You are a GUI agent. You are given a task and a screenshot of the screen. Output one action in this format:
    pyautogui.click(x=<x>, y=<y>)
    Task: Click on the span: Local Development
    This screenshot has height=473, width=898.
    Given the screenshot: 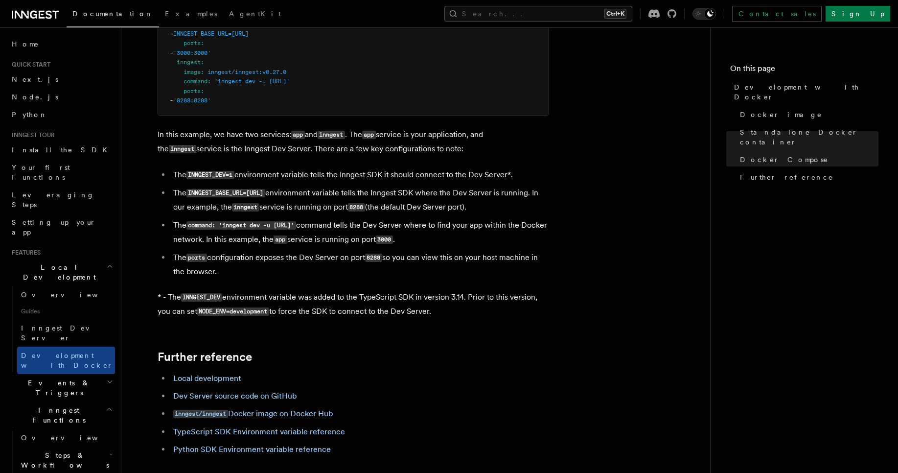 What is the action you would take?
    pyautogui.click(x=57, y=272)
    